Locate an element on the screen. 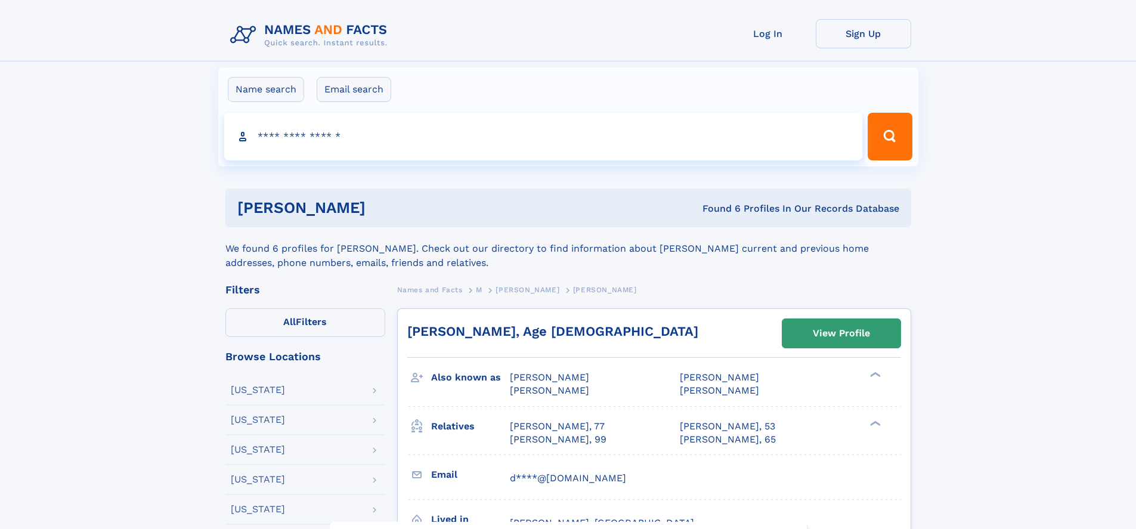  a: M is located at coordinates (479, 289).